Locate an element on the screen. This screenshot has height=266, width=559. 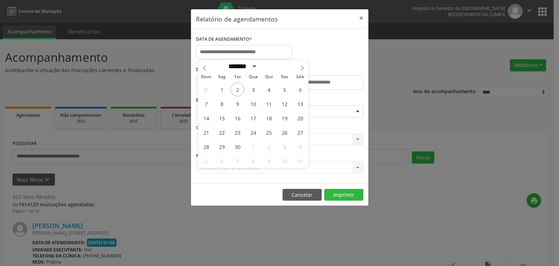
span: Setembro 27, 2025 is located at coordinates (300, 132).